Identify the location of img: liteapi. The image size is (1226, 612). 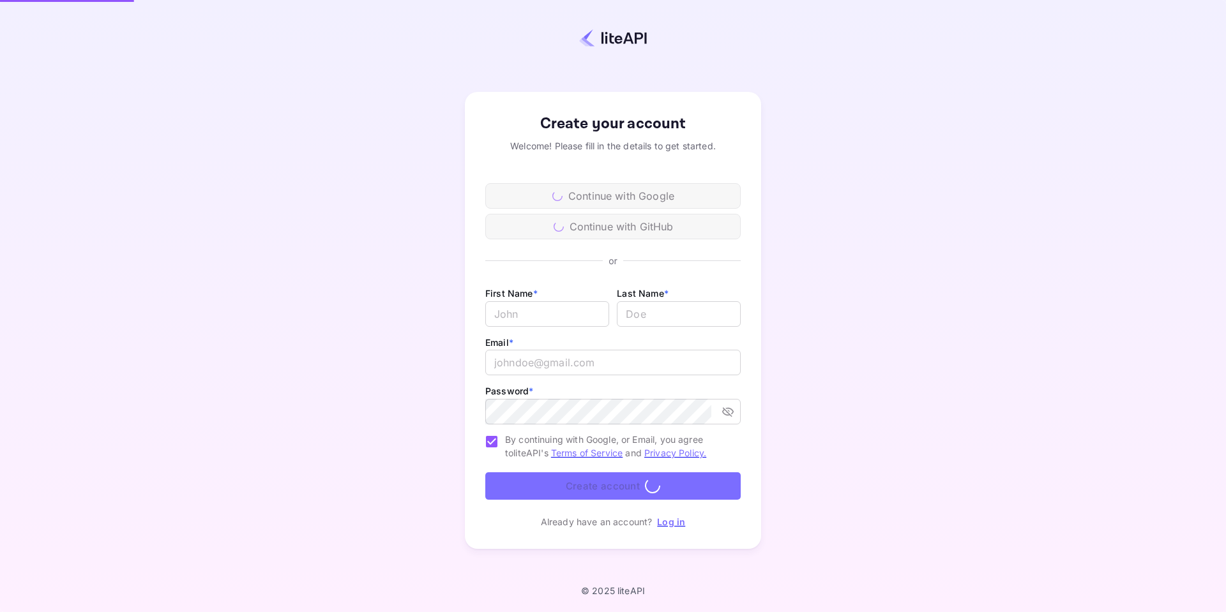
(613, 38).